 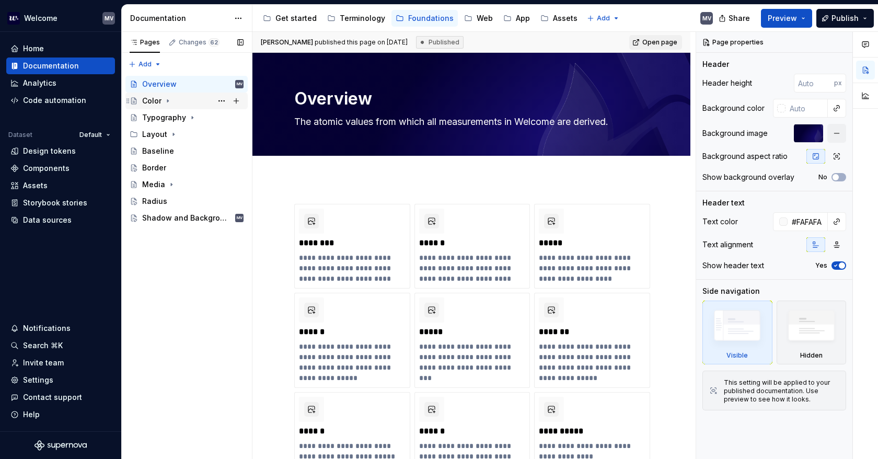 I want to click on div: Pages, so click(x=145, y=42).